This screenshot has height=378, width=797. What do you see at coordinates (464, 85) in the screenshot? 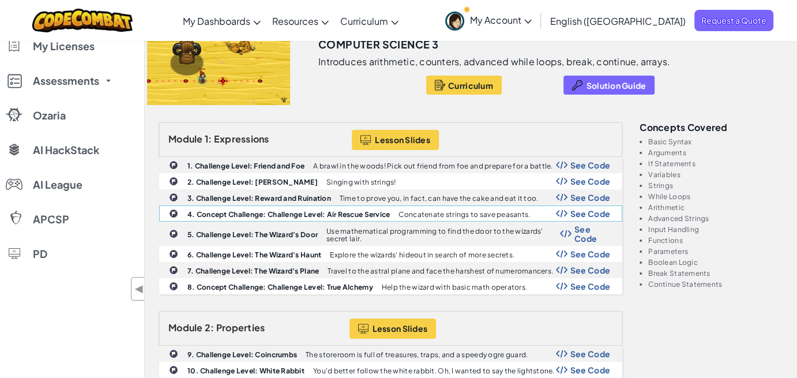
I see `button: Curriculum` at bounding box center [464, 85].